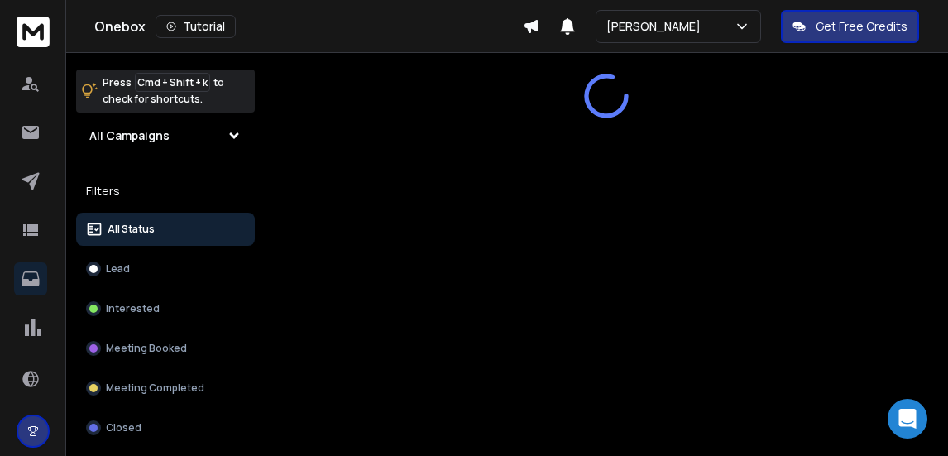 The image size is (948, 456). What do you see at coordinates (165, 136) in the screenshot?
I see `button: All Campaigns` at bounding box center [165, 136].